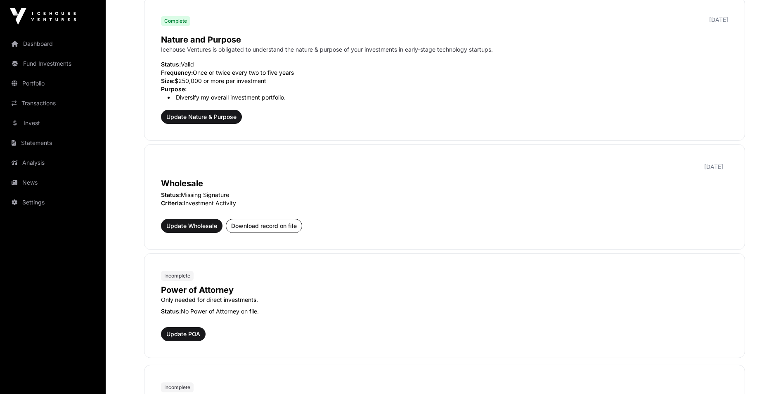  Describe the element at coordinates (444, 40) in the screenshot. I see `p: Nature and Purpose` at that location.